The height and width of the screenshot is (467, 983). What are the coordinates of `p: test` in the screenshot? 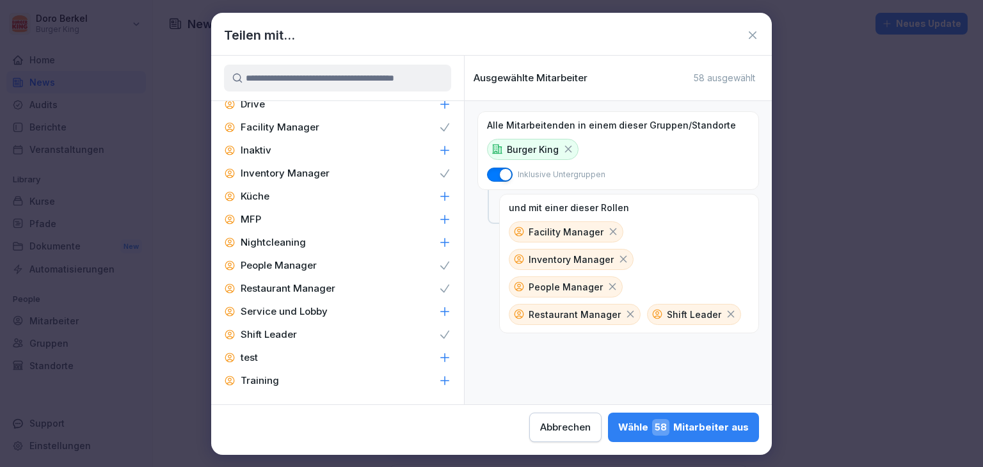 It's located at (249, 358).